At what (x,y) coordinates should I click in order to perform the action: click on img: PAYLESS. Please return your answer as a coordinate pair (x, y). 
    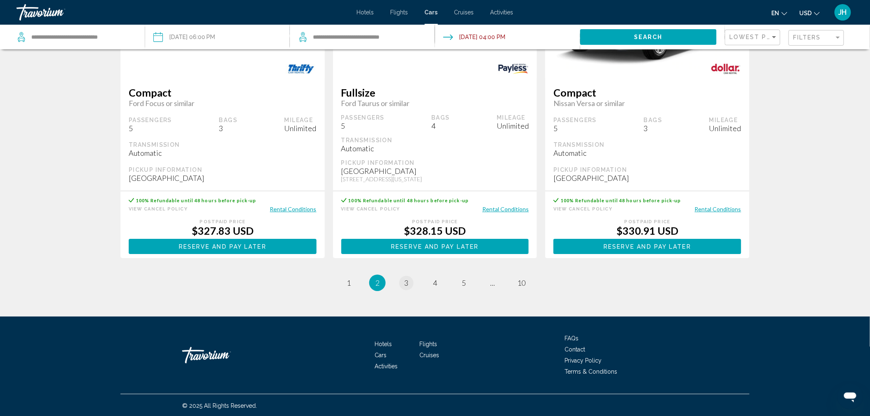
    Looking at the image, I should click on (513, 69).